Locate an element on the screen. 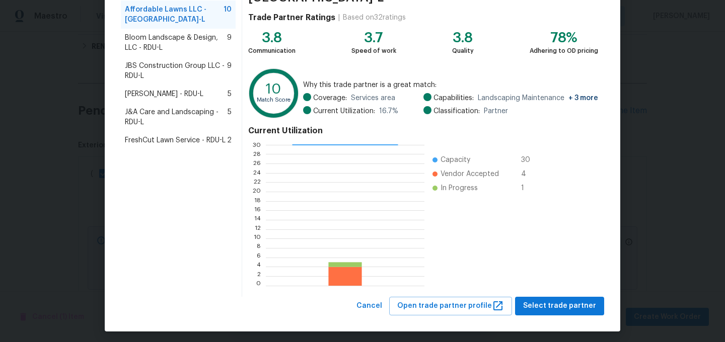 This screenshot has height=342, width=725. span: Classification: is located at coordinates (457, 111).